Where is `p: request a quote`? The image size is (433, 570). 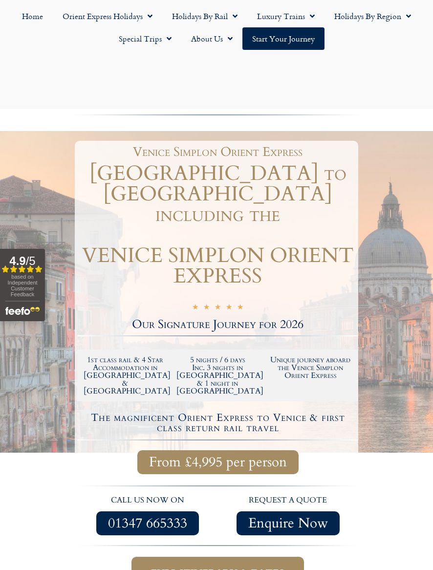 p: request a quote is located at coordinates (288, 501).